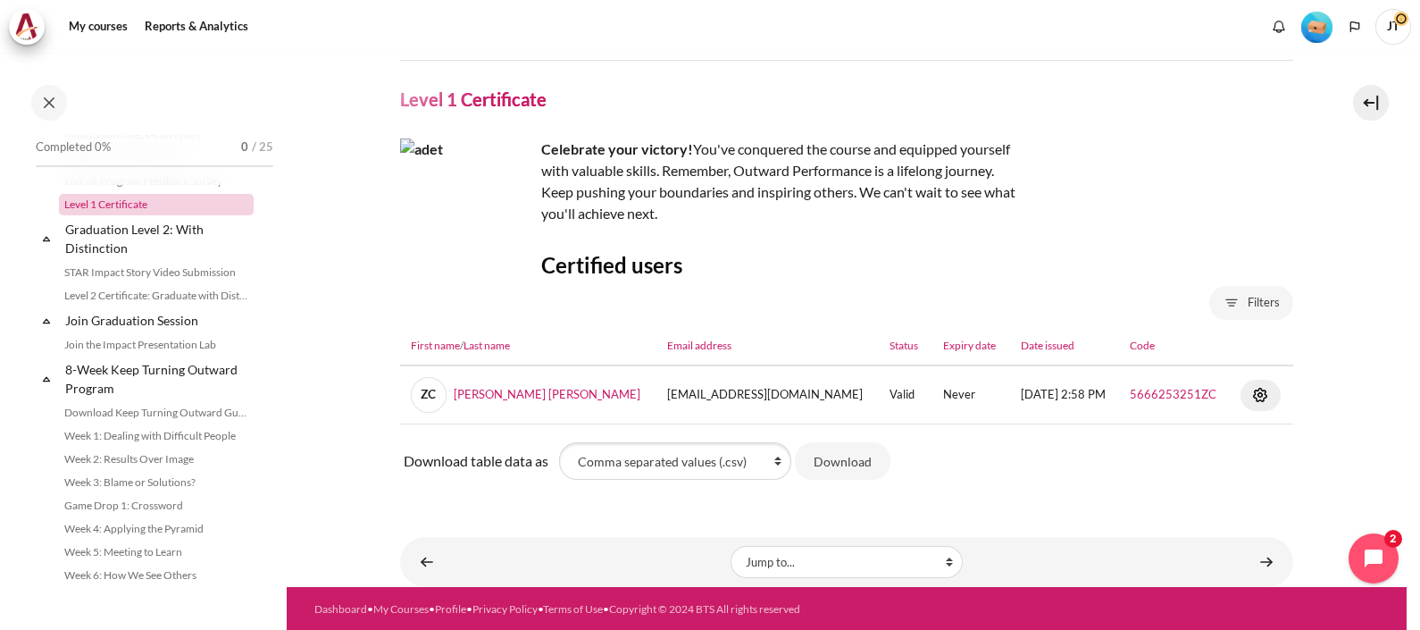 The height and width of the screenshot is (630, 1420). Describe the element at coordinates (156, 345) in the screenshot. I see `a: Join the Impact Presentation Lab` at that location.